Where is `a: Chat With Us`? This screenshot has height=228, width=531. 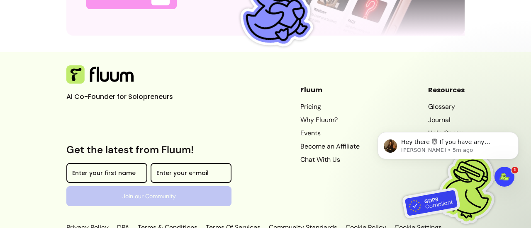
a: Chat With Us is located at coordinates (330, 160).